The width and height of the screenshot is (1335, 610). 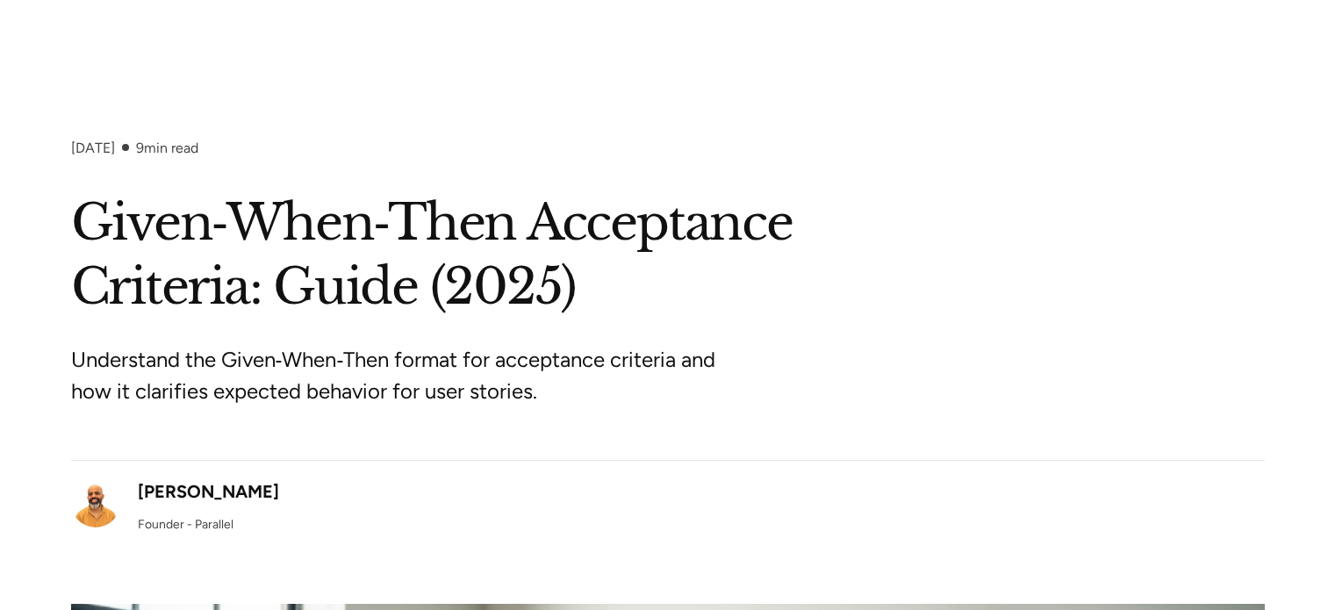 What do you see at coordinates (668, 255) in the screenshot?
I see `h1: Given‑When‑Then Acceptance Criteria: Guide (2025)` at bounding box center [668, 255].